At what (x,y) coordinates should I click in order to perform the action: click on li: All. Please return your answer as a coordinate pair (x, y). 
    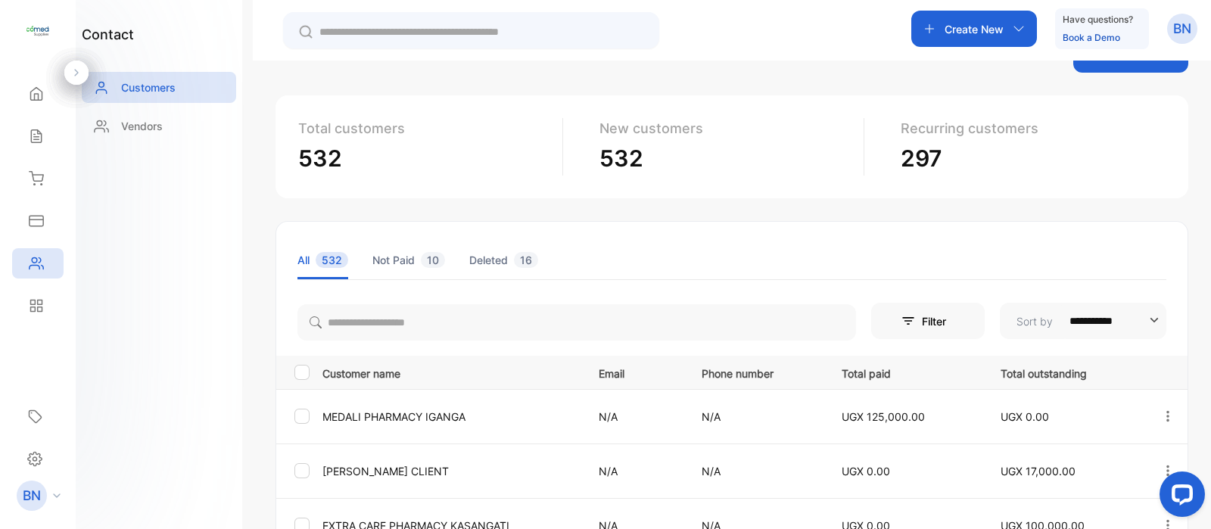
    Looking at the image, I should click on (322, 260).